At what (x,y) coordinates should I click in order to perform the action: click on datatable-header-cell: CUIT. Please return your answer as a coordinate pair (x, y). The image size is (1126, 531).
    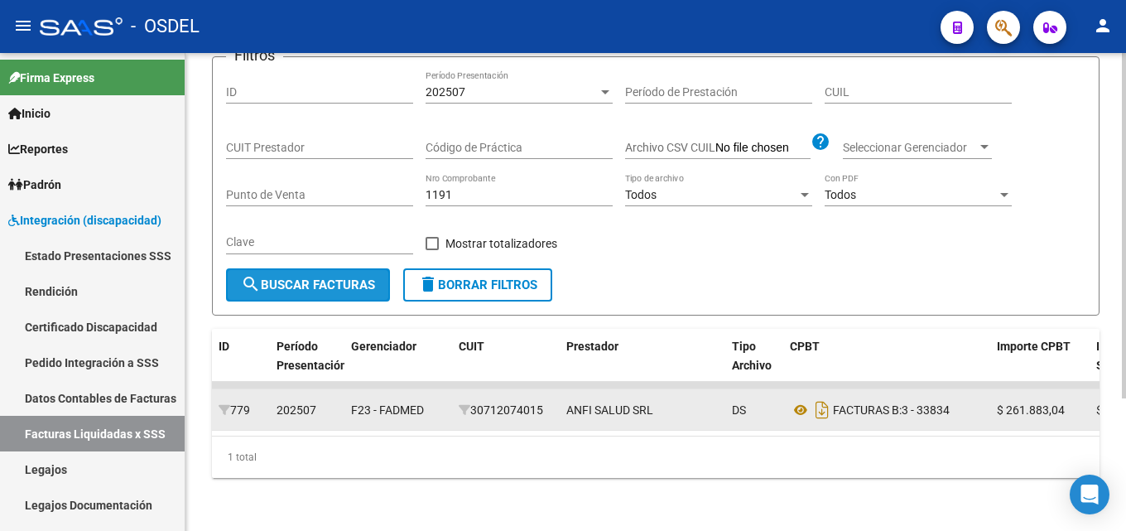
    Looking at the image, I should click on (506, 365).